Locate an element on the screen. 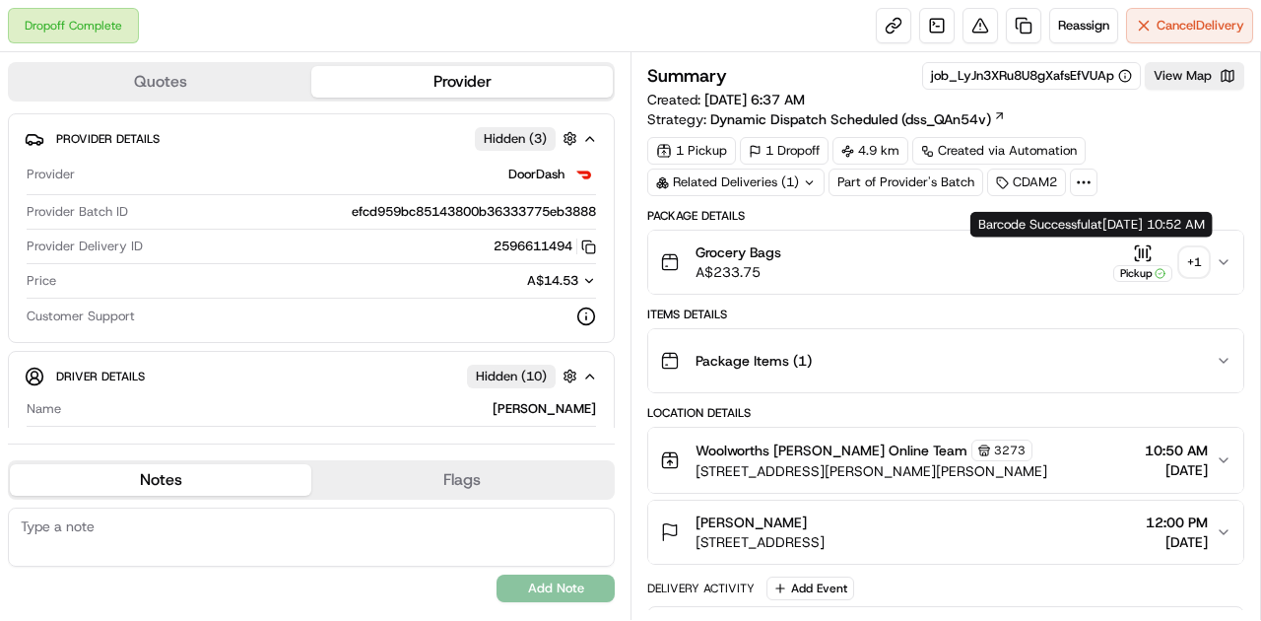 The width and height of the screenshot is (1261, 621). div: 4.9 km is located at coordinates (870, 151).